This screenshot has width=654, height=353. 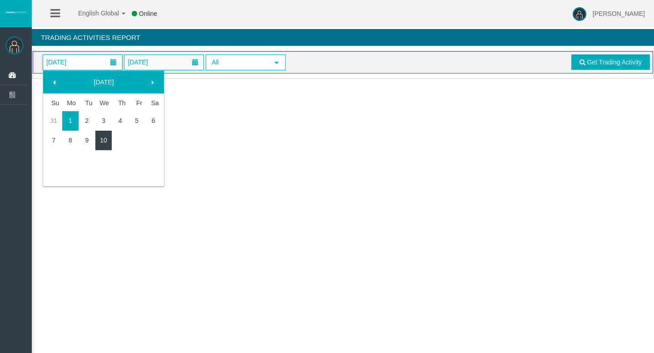 What do you see at coordinates (70, 103) in the screenshot?
I see `th: Monday` at bounding box center [70, 103].